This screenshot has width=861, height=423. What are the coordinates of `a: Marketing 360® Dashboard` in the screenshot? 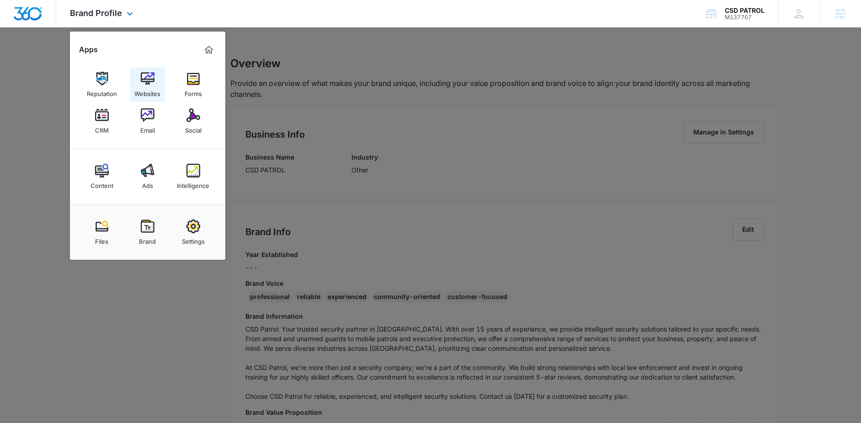 It's located at (209, 50).